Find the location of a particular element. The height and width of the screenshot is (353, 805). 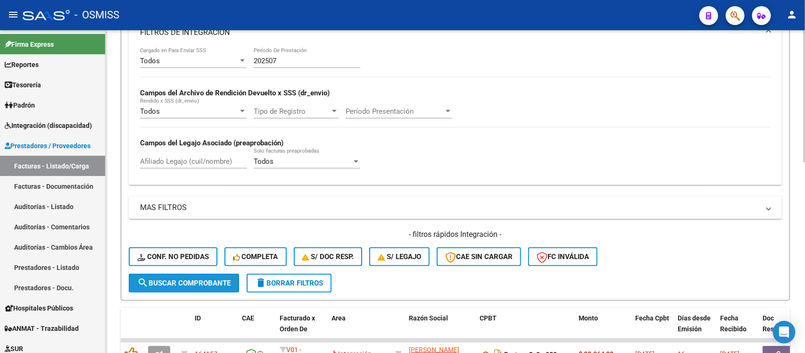

span: CAE is located at coordinates (248, 318).